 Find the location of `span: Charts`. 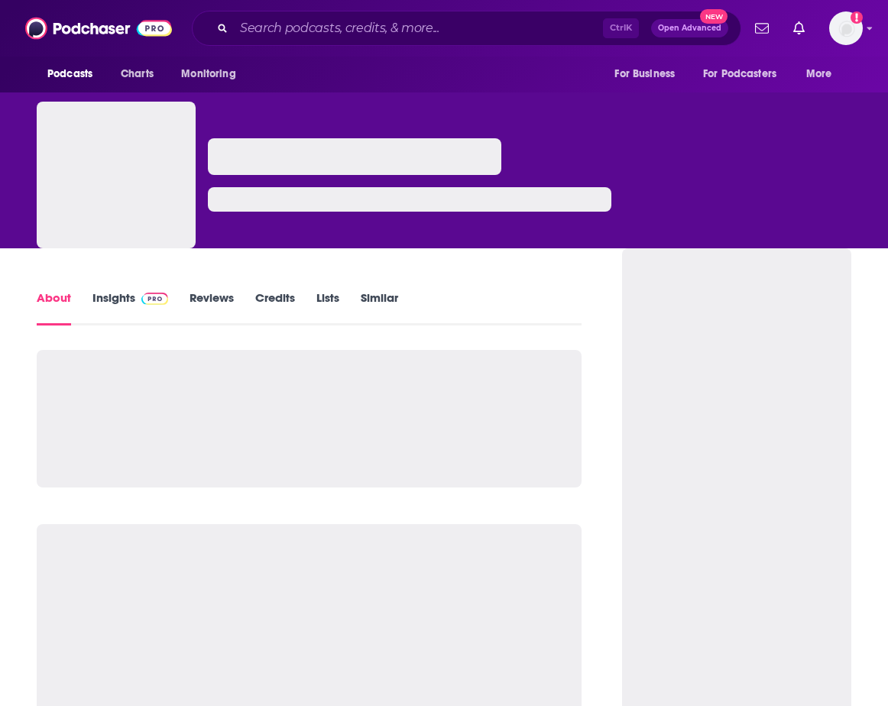

span: Charts is located at coordinates (137, 74).